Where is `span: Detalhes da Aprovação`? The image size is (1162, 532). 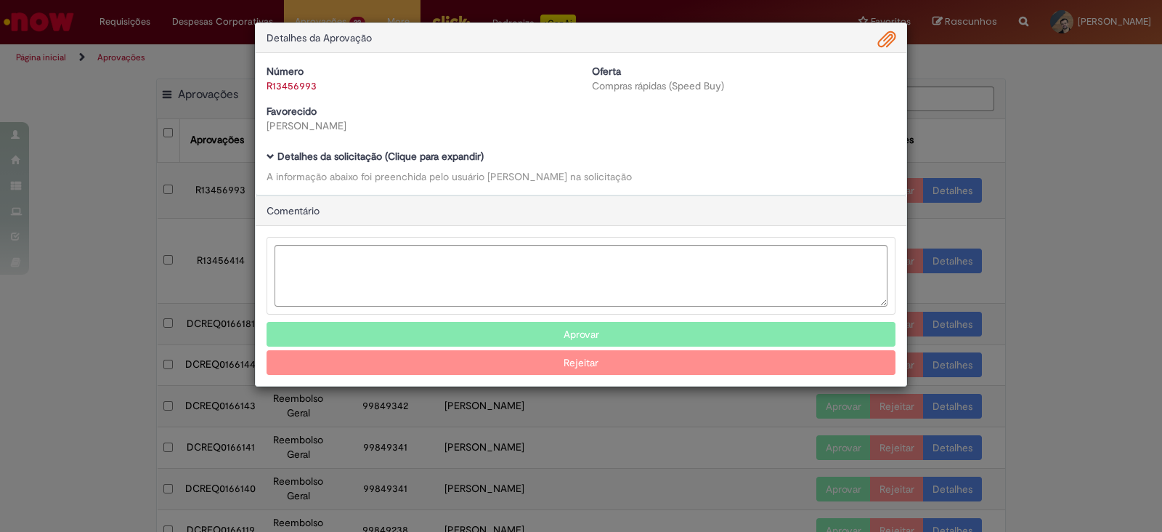
span: Detalhes da Aprovação is located at coordinates (319, 38).